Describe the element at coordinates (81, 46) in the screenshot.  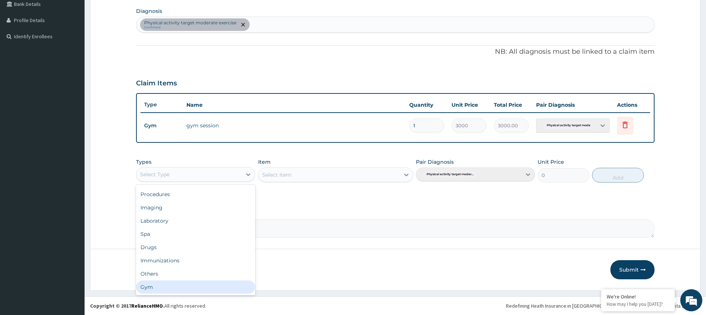
I see `div: Chat with us now` at that location.